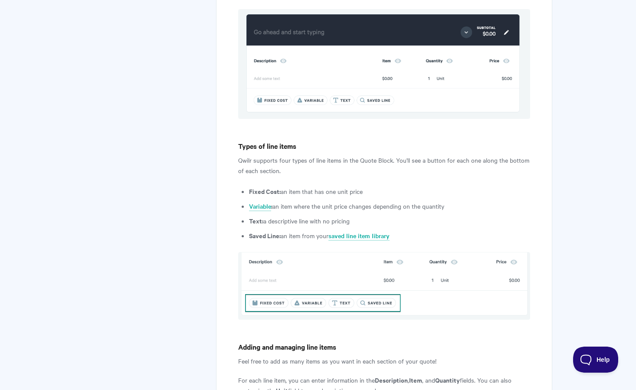 The height and width of the screenshot is (390, 636). I want to click on li: an item that has one unit price, so click(390, 191).